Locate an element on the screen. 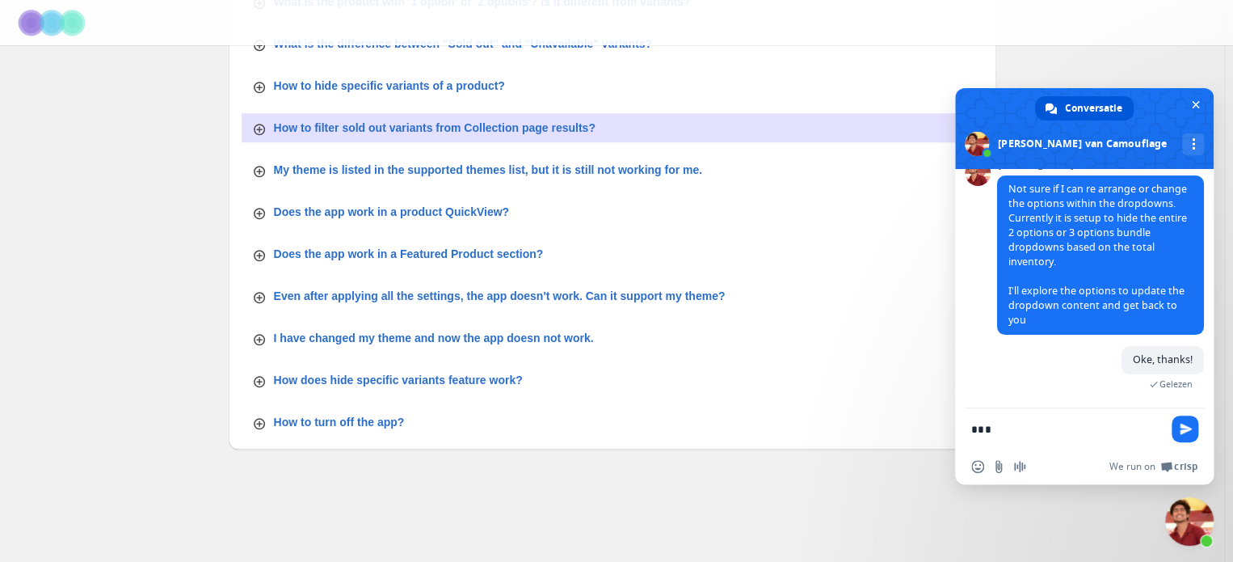 The image size is (1233, 562). p: Does the app work in a Featured Product section? is located at coordinates (409, 254).